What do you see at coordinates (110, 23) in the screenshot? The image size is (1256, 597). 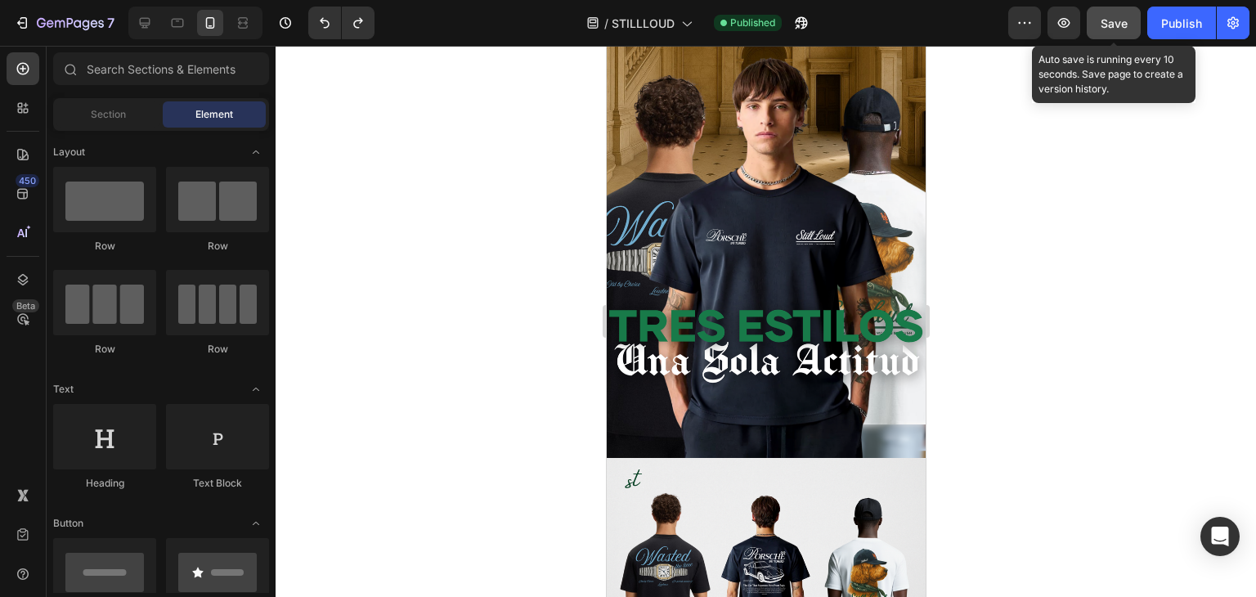 I see `p: 7` at bounding box center [110, 23].